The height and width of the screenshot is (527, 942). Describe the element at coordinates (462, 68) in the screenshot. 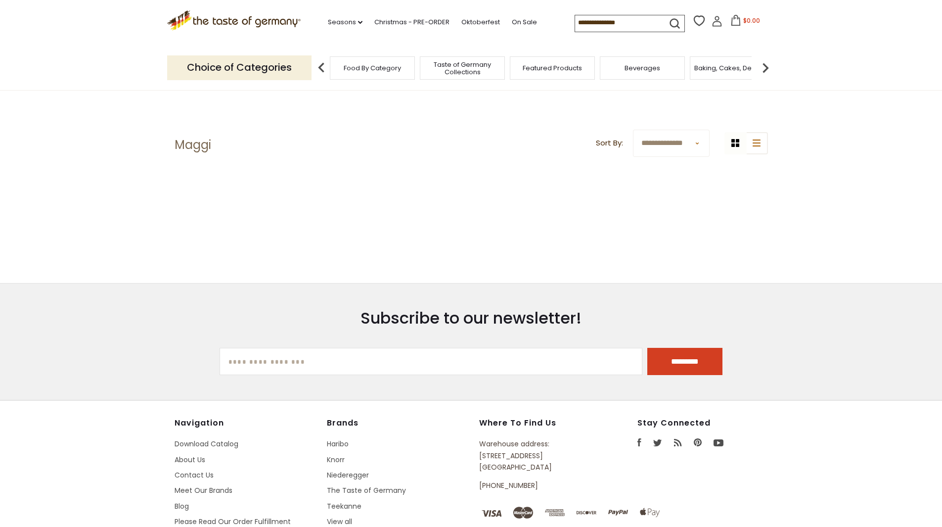

I see `a: Taste of Germany Collections` at that location.